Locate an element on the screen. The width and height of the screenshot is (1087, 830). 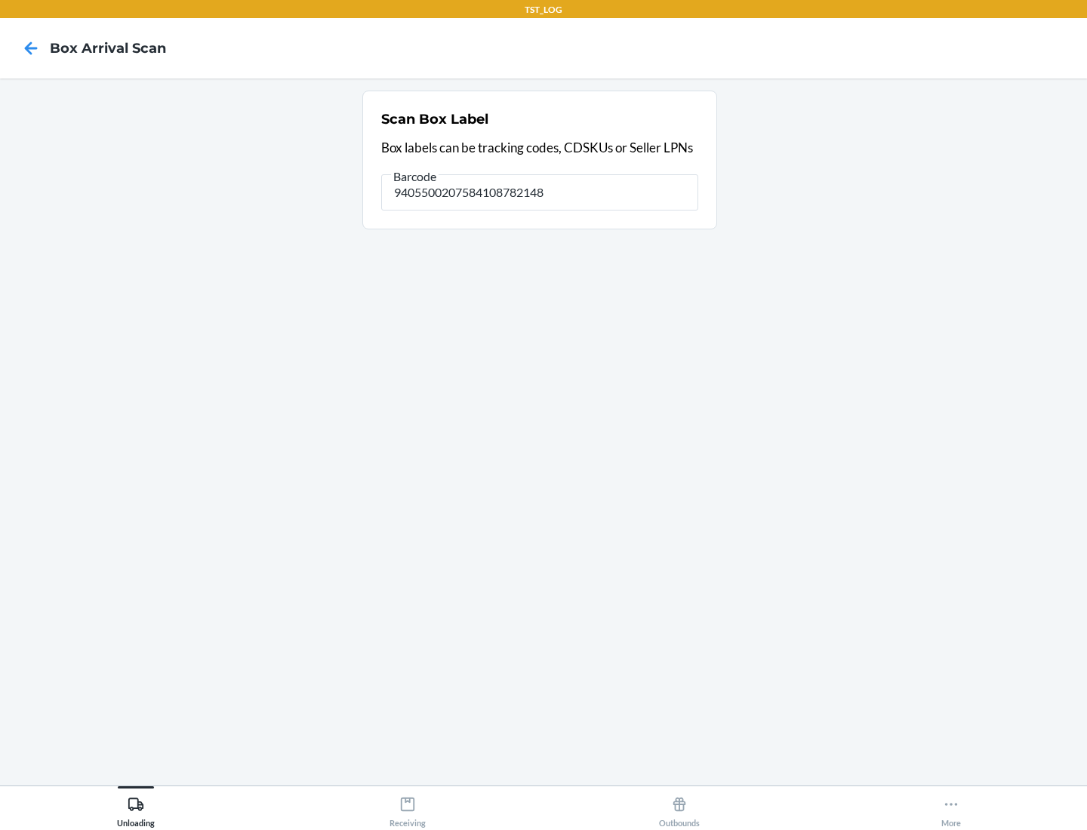
p: Box labels can be tracking codes, CDSKUs or Seller LPNs is located at coordinates (539, 148).